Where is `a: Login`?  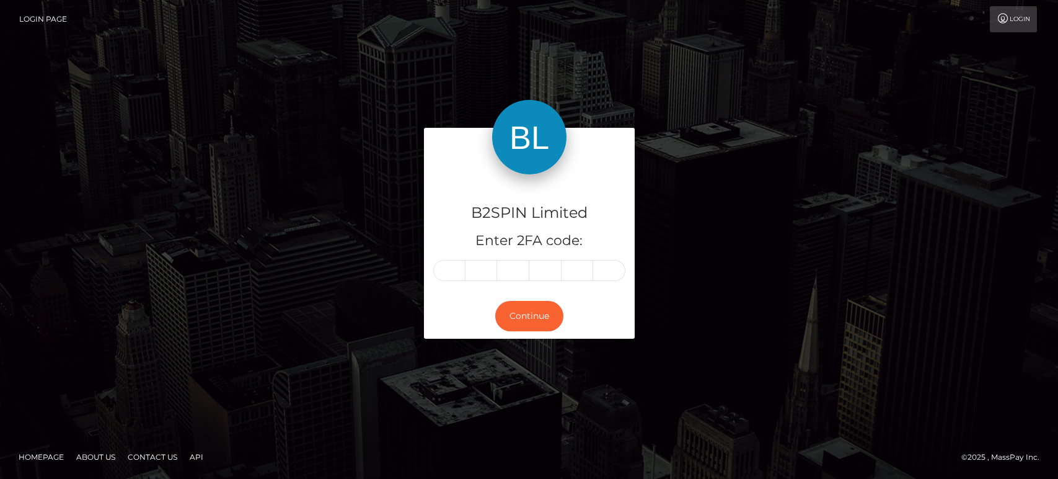 a: Login is located at coordinates (1013, 19).